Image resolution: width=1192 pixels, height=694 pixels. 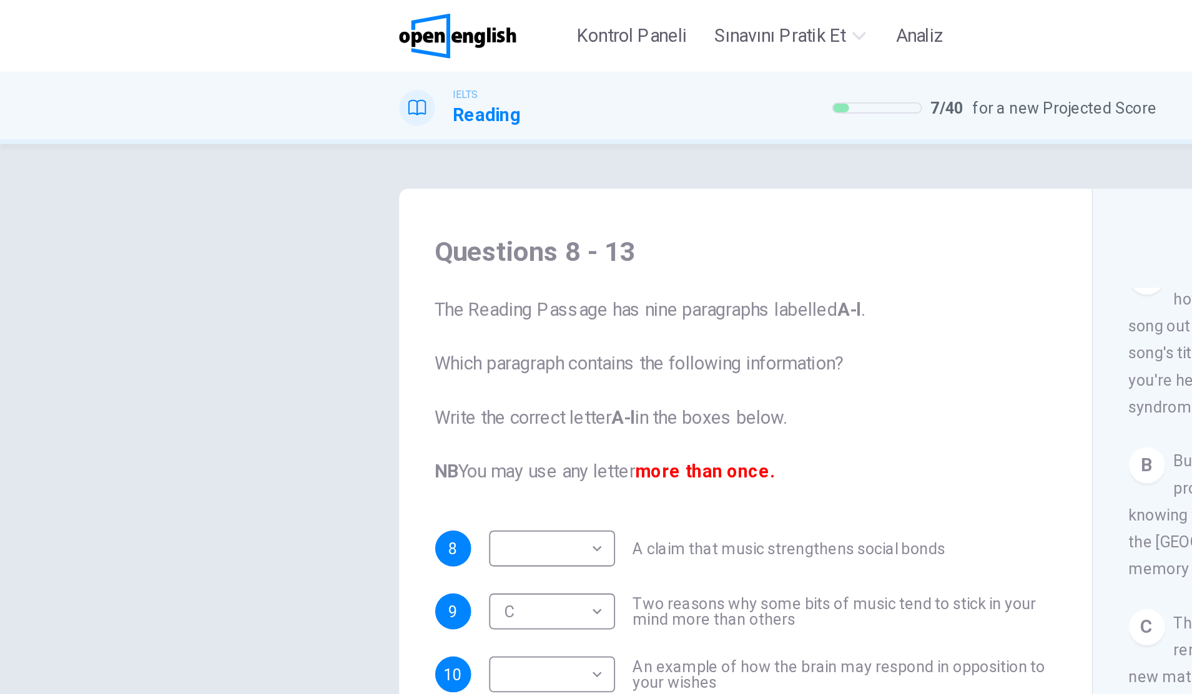 What do you see at coordinates (307, 469) in the screenshot?
I see `li: C` at bounding box center [307, 469].